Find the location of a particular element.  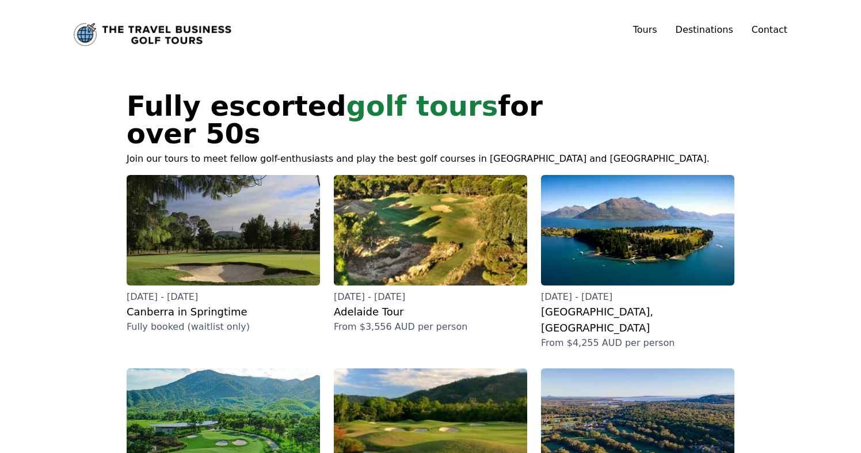

img: The Travel Business Golf Tours logo is located at coordinates (152, 35).